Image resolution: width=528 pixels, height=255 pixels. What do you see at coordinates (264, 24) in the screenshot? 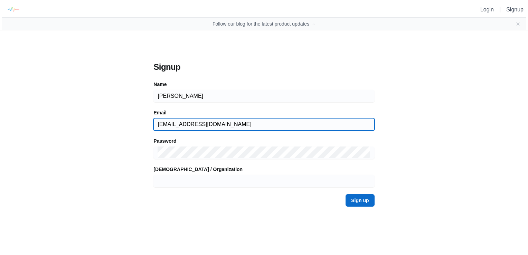
I see `a: Follow our blog for the latest product updates →` at bounding box center [264, 24].